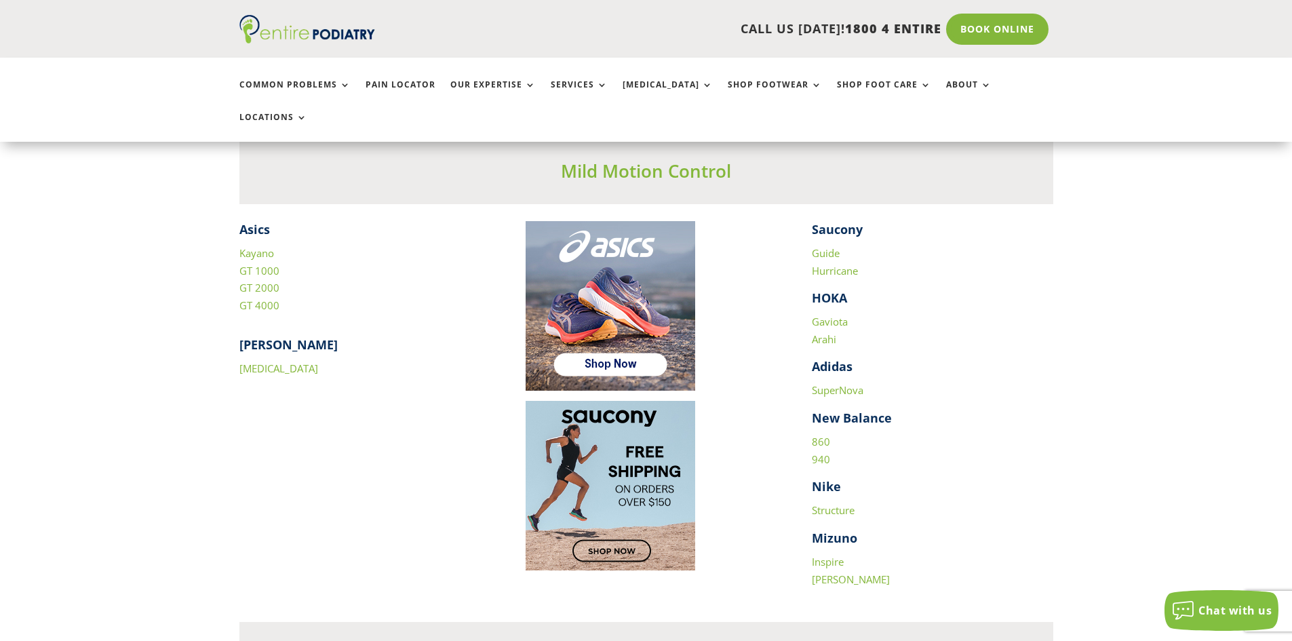  Describe the element at coordinates (259, 288) in the screenshot. I see `a: GT 2000` at that location.